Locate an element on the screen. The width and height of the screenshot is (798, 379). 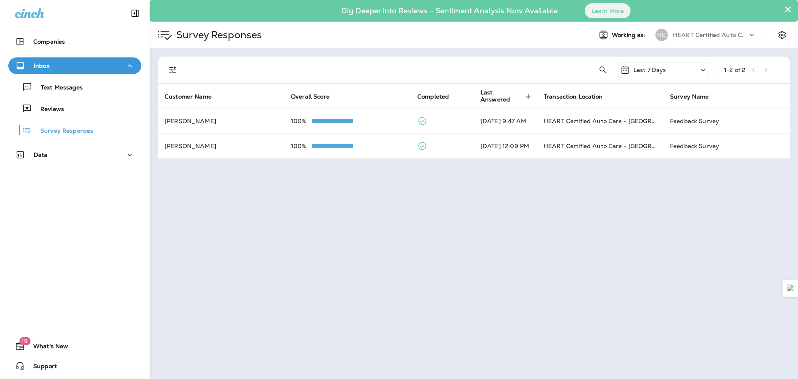
button: Survey Responses is located at coordinates (75, 130).